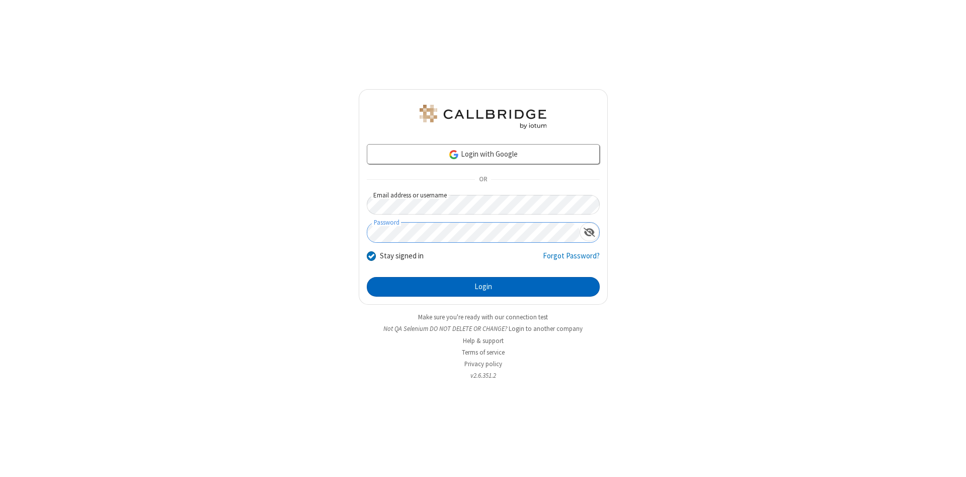 Image resolution: width=966 pixels, height=477 pixels. Describe the element at coordinates (454, 155) in the screenshot. I see `img: google-icon.png` at that location.